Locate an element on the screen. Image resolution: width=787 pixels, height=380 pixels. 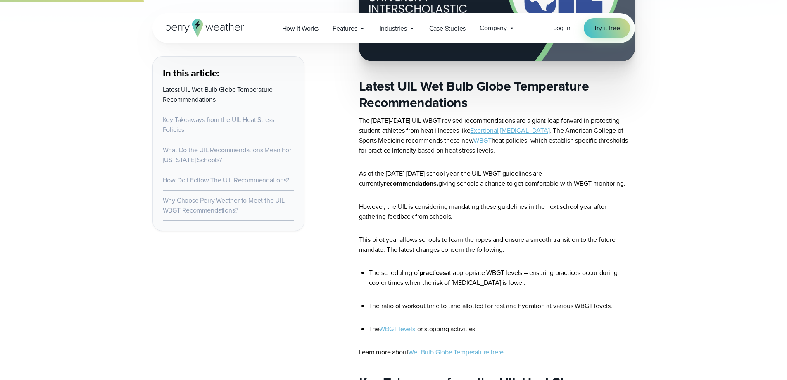
a: How Do I Follow The UIL Recommendations? is located at coordinates (226, 180).